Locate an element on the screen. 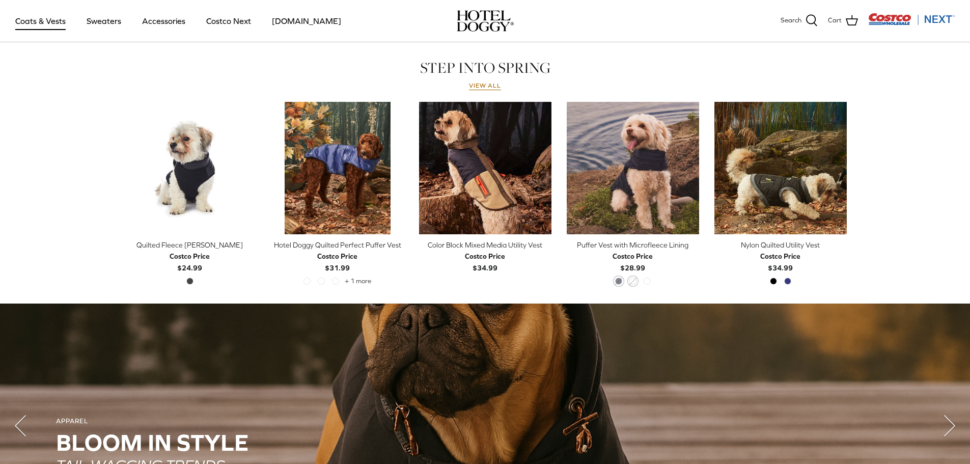 Image resolution: width=970 pixels, height=464 pixels. a: Color Block Mixed Media Utility Vest Costco Price$34.99 is located at coordinates (485, 256).